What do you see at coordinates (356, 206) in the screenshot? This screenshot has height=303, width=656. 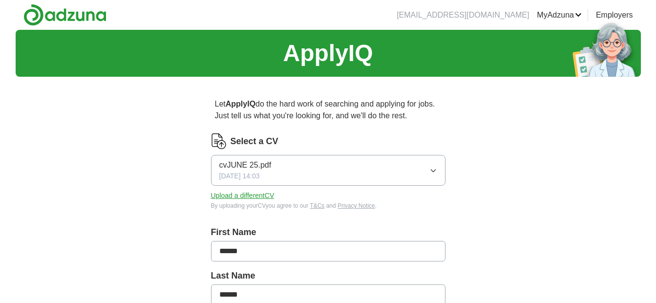 I see `a: Privacy Notice` at bounding box center [356, 206].